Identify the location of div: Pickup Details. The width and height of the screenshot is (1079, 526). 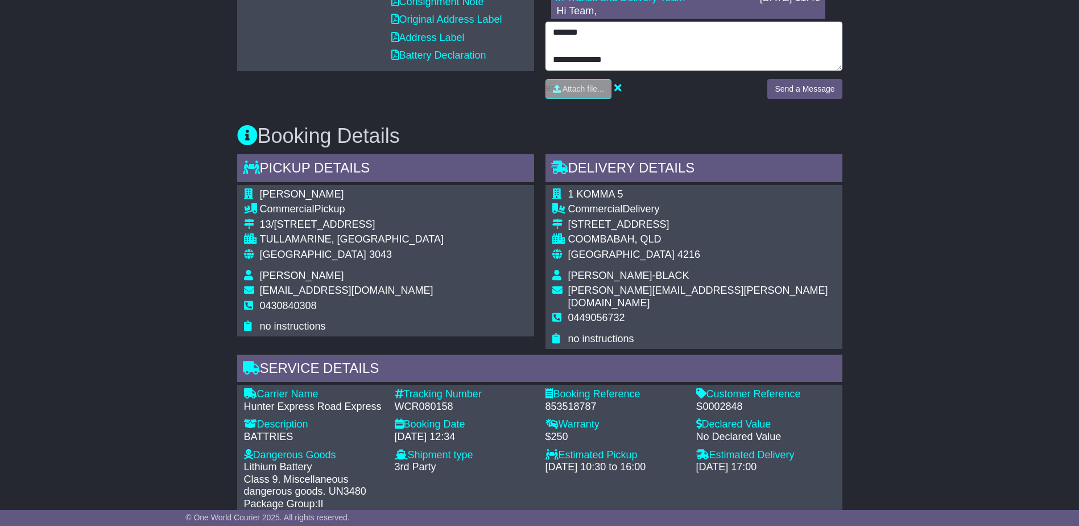
(386, 170).